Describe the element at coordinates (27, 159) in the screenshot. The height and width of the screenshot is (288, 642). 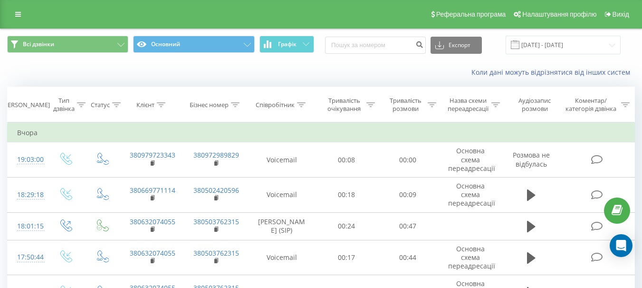
I see `div: 19:03:00` at that location.